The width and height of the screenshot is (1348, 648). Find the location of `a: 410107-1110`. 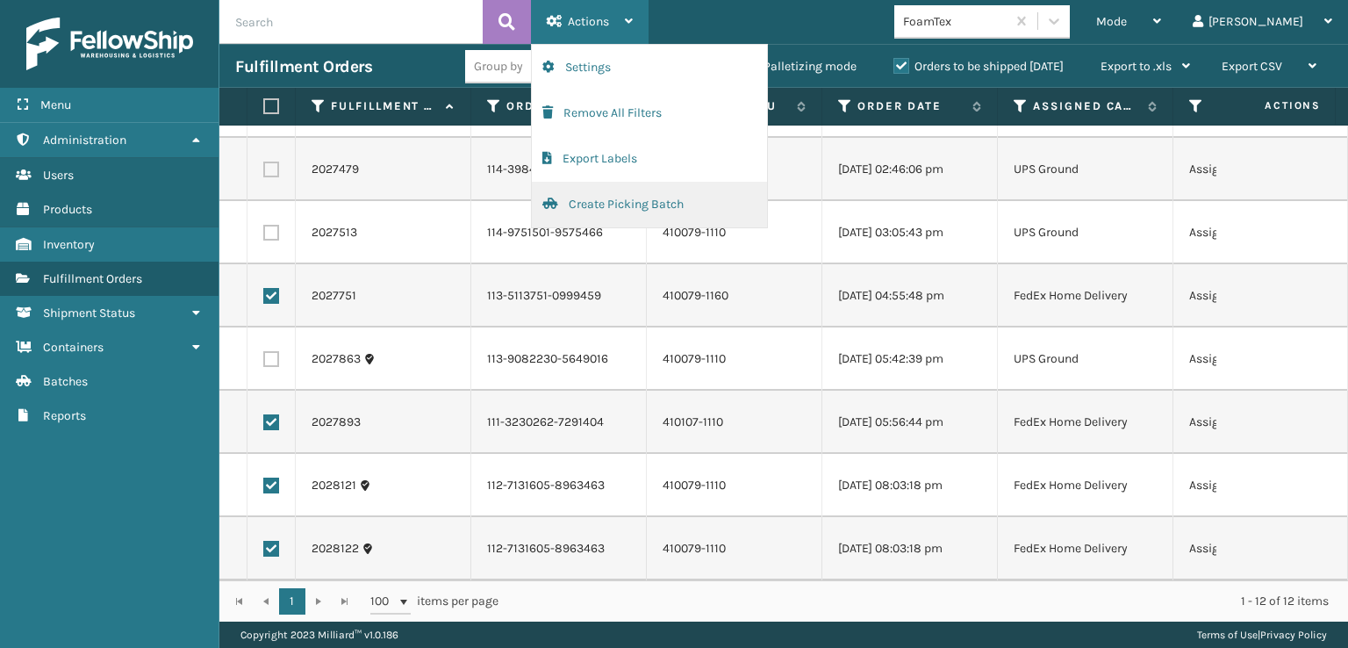

a: 410107-1110 is located at coordinates (692, 421).